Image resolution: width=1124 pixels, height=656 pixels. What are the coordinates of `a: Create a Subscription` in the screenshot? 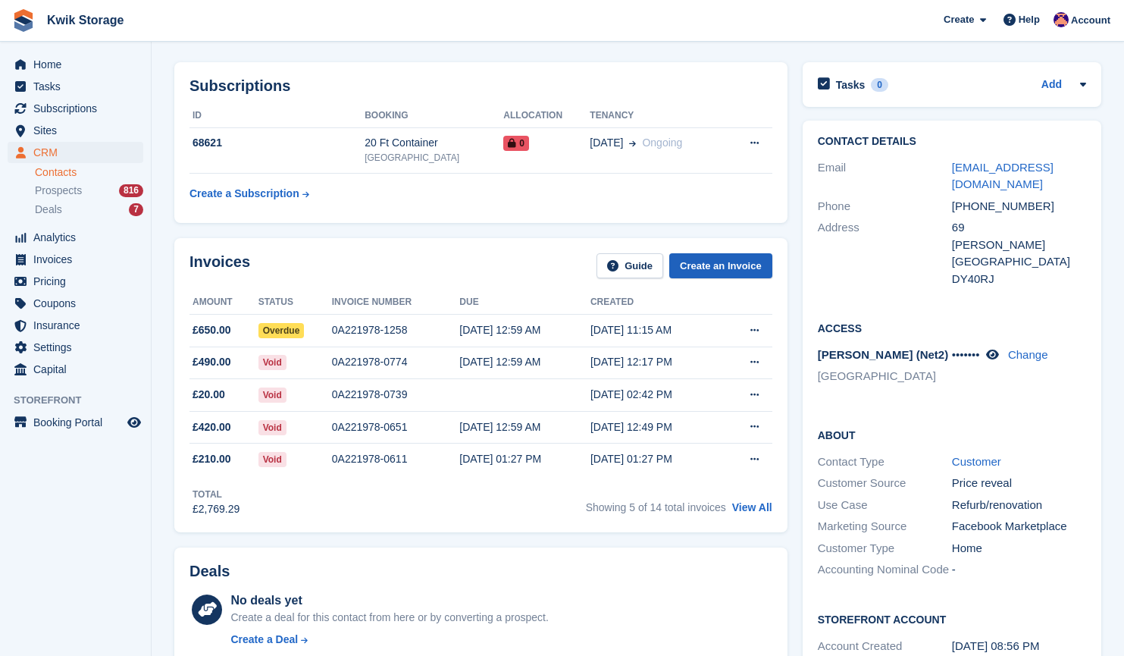 It's located at (249, 193).